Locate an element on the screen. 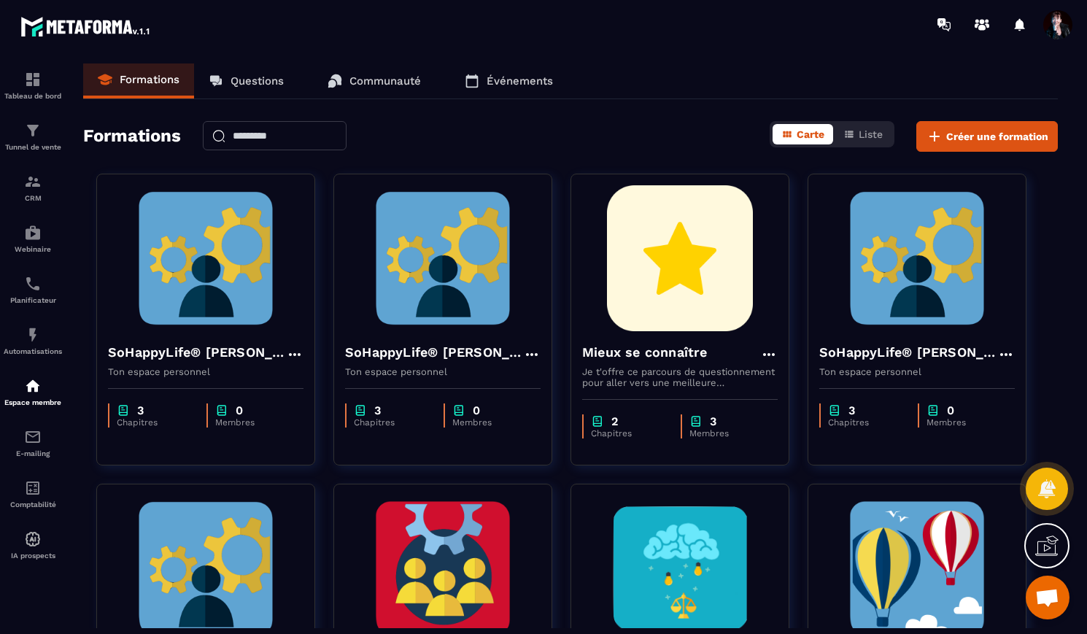 This screenshot has width=1087, height=634. p: Je t'offre ce parcours de questionnement pour aller vers une meilleure connaissance de toi et de ... is located at coordinates (680, 377).